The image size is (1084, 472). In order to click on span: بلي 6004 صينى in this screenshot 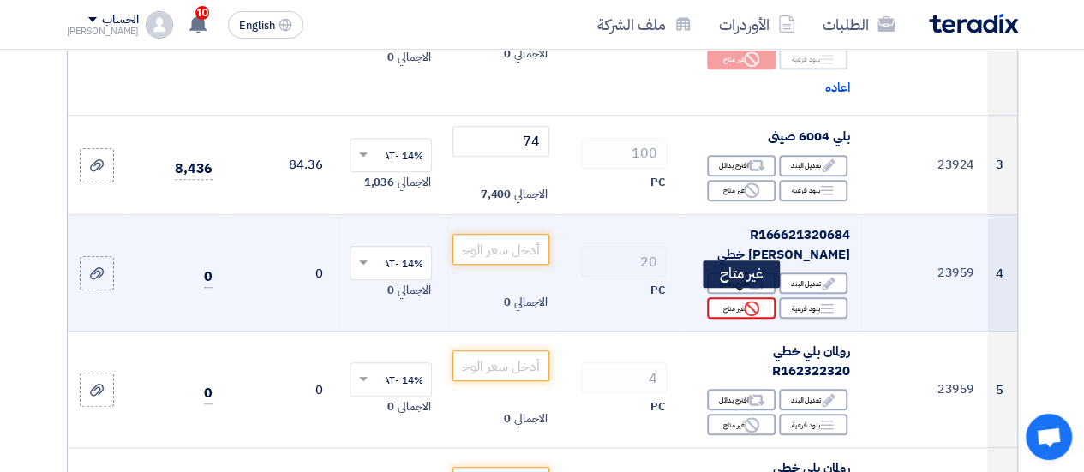, I will do `click(808, 136)`.